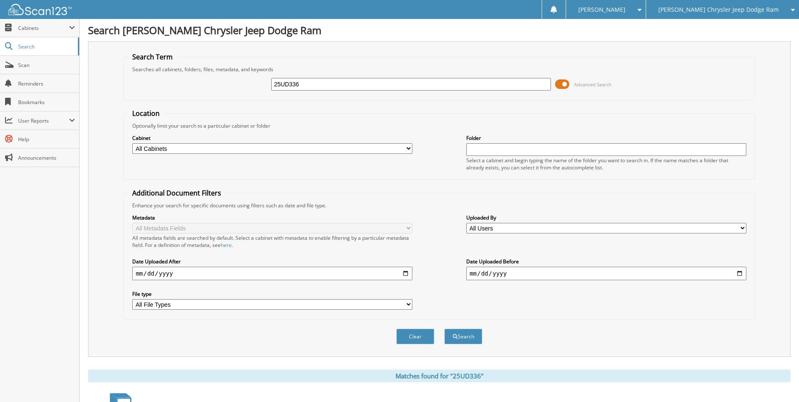  What do you see at coordinates (46, 46) in the screenshot?
I see `span: Search` at bounding box center [46, 46].